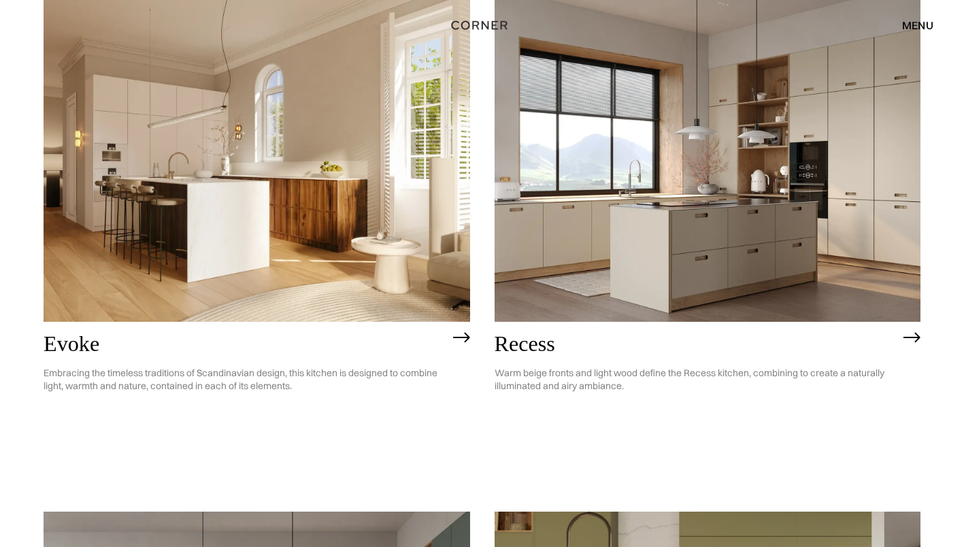 The width and height of the screenshot is (964, 547). Describe the element at coordinates (245, 379) in the screenshot. I see `p: Embracing the timeless traditions of Scandinavian design, this kitchen is designed to combine lig...` at that location.